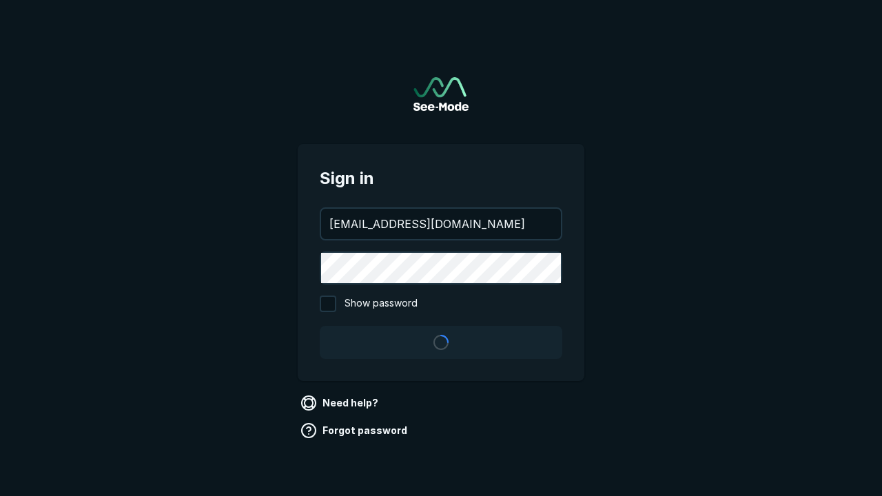 The width and height of the screenshot is (882, 496). What do you see at coordinates (441, 178) in the screenshot?
I see `span: Sign in` at bounding box center [441, 178].